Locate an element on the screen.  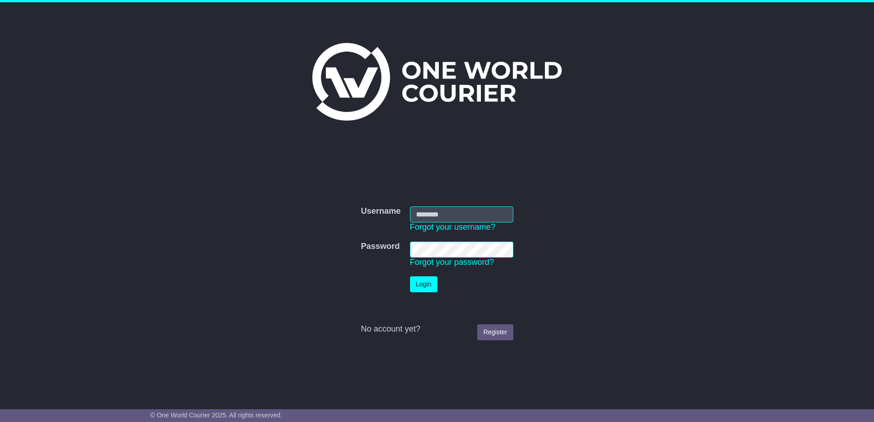
button: Login is located at coordinates (424, 284).